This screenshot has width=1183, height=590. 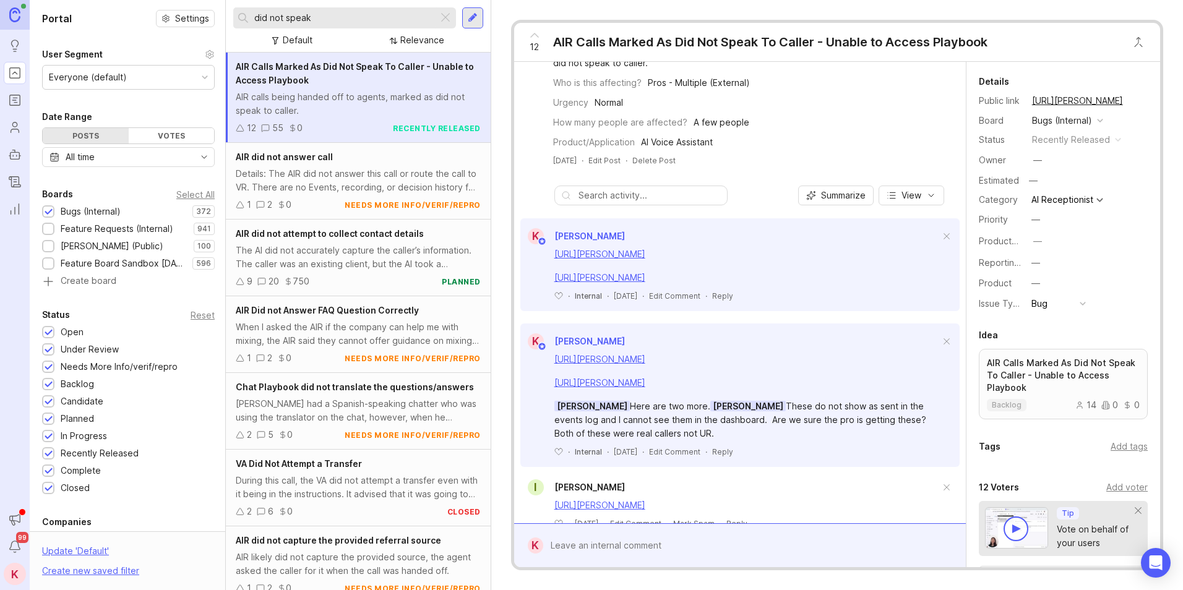 What do you see at coordinates (15, 574) in the screenshot?
I see `div: K` at bounding box center [15, 574].